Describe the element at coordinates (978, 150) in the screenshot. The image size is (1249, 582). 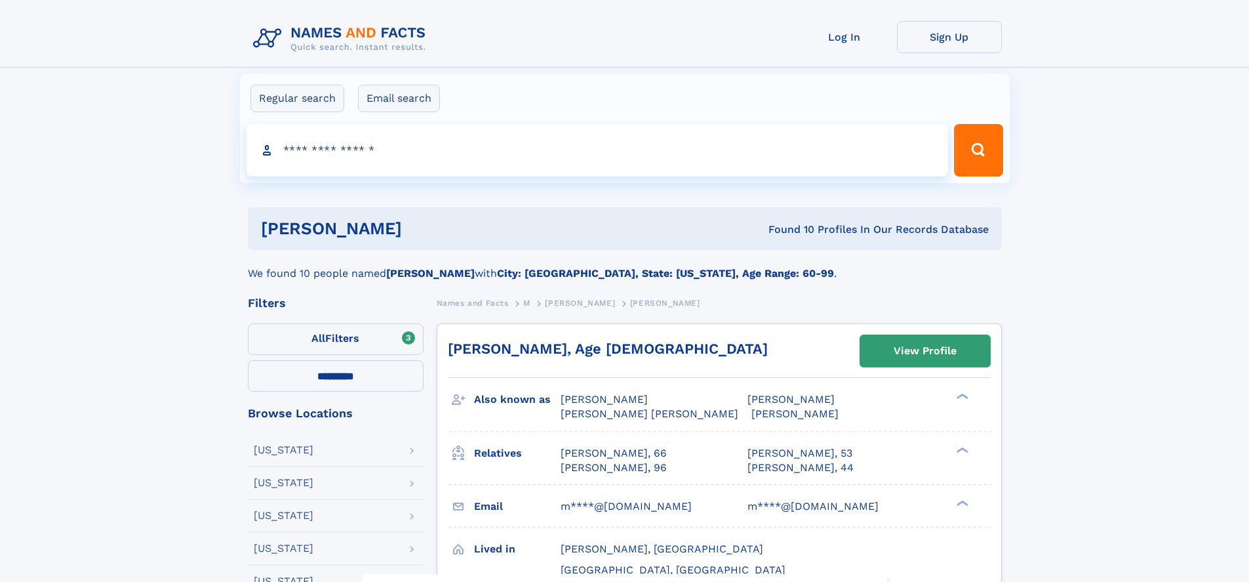
I see `button: Search Button` at that location.